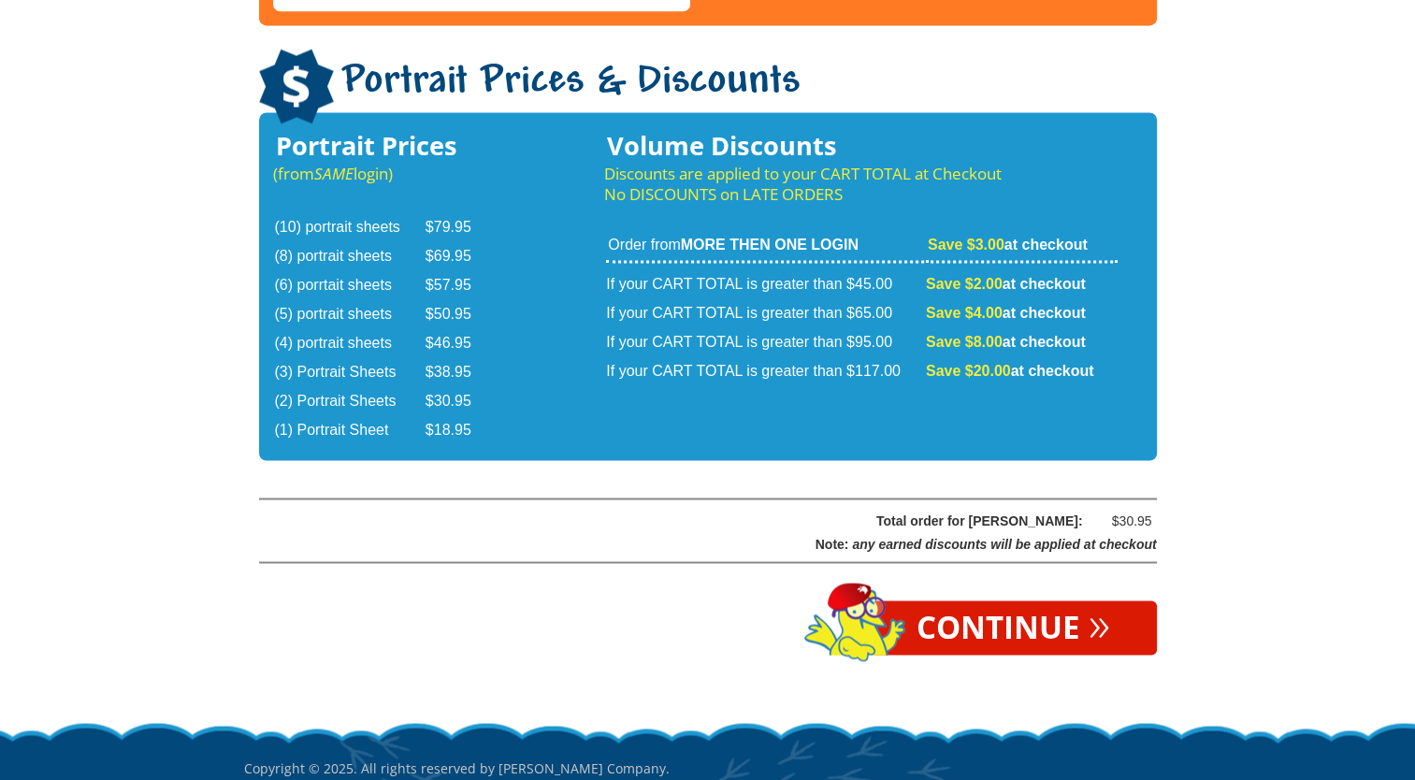 The height and width of the screenshot is (780, 1415). What do you see at coordinates (708, 87) in the screenshot?
I see `h1: Portrait Prices & Discounts` at bounding box center [708, 87].